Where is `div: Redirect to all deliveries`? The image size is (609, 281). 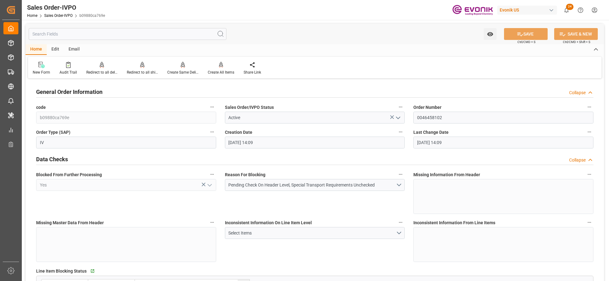
div: Redirect to all deliveries is located at coordinates (102, 72).